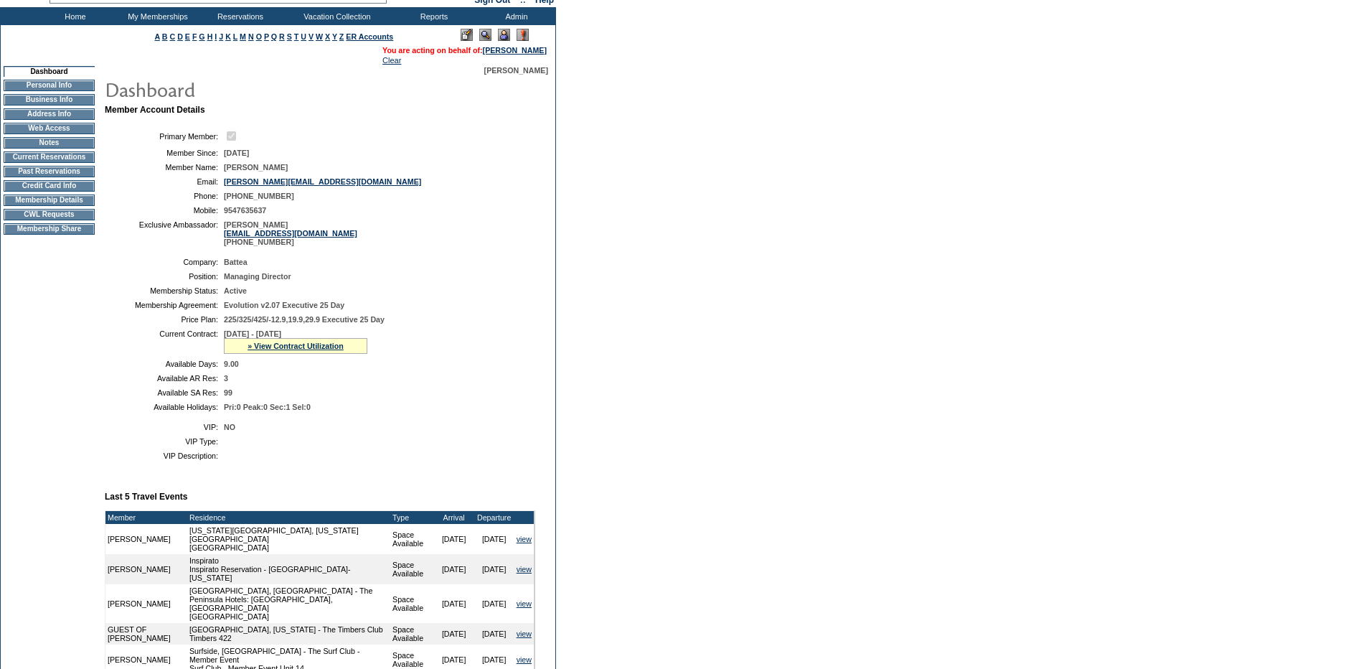  Describe the element at coordinates (259, 37) in the screenshot. I see `a: O` at that location.